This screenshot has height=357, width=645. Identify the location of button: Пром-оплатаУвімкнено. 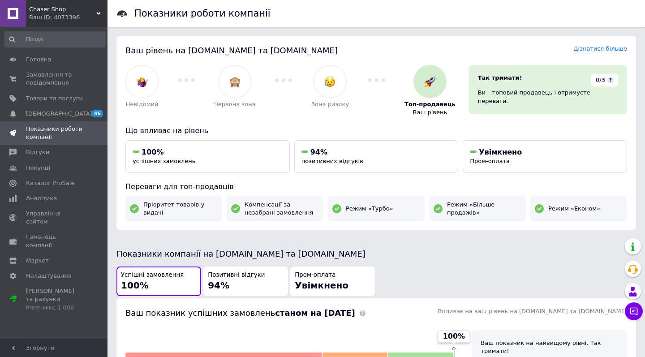
(332, 281).